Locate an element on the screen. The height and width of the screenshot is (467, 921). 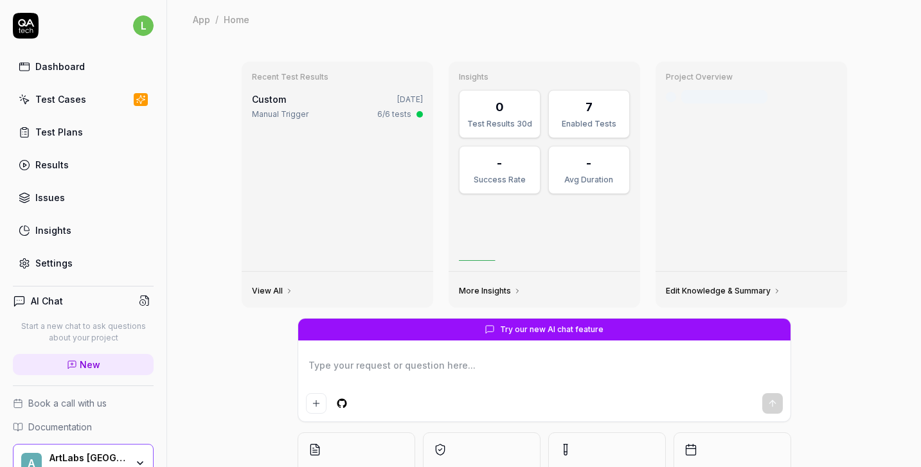
h4: AI Chat is located at coordinates (47, 301).